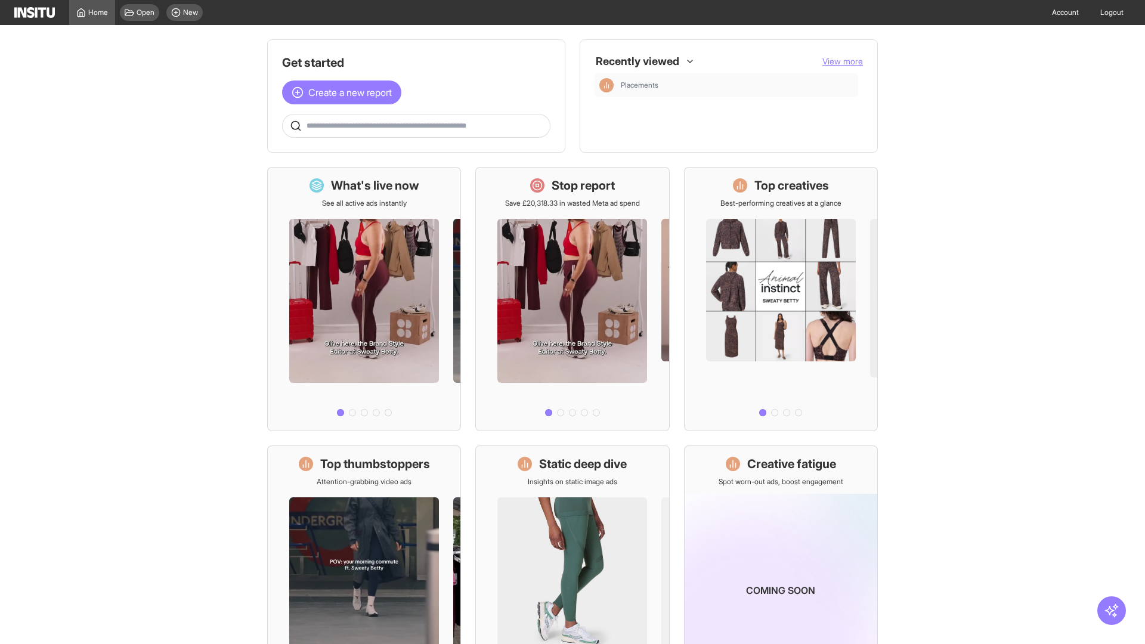 This screenshot has height=644, width=1145. Describe the element at coordinates (364, 203) in the screenshot. I see `p: See all active ads instantly` at that location.